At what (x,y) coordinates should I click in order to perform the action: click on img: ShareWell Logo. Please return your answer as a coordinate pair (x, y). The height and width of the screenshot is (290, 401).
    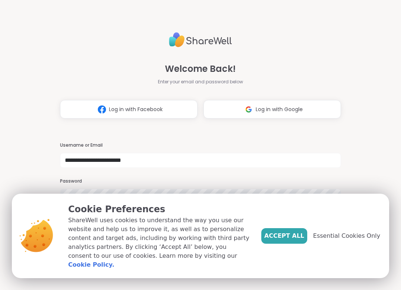
    Looking at the image, I should click on (200, 40).